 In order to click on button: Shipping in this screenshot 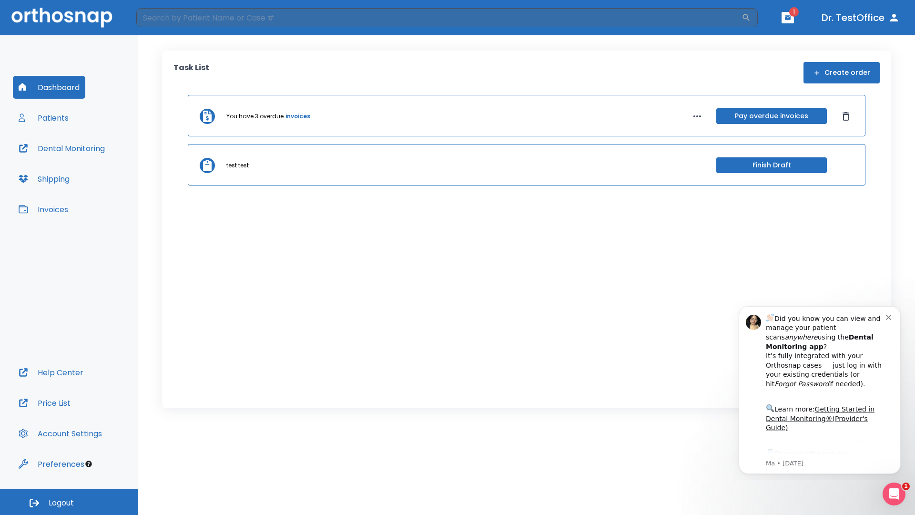, I will do `click(44, 179)`.